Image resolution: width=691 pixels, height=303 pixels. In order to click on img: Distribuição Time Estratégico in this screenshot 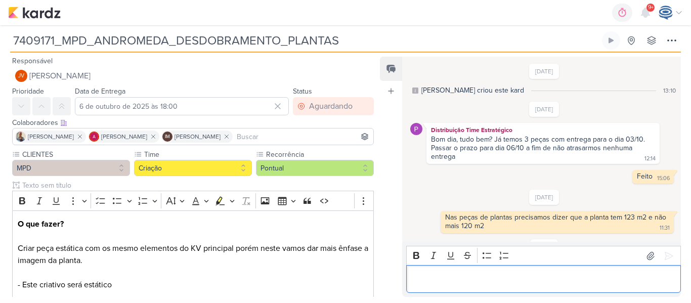, I will do `click(416, 129)`.